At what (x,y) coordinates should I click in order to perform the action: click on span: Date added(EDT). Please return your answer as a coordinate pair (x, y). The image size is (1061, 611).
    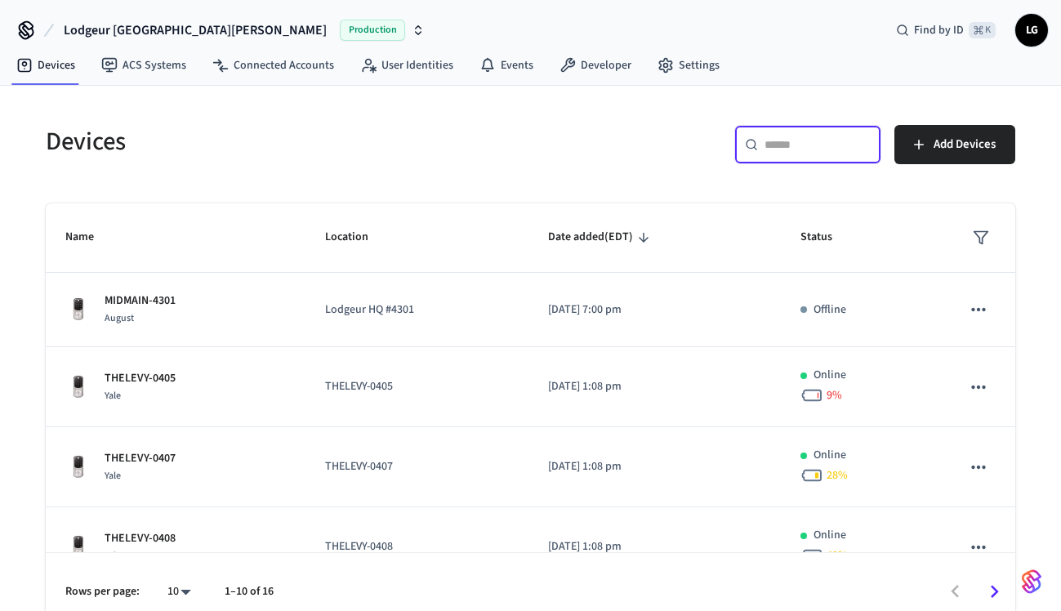
    Looking at the image, I should click on (601, 237).